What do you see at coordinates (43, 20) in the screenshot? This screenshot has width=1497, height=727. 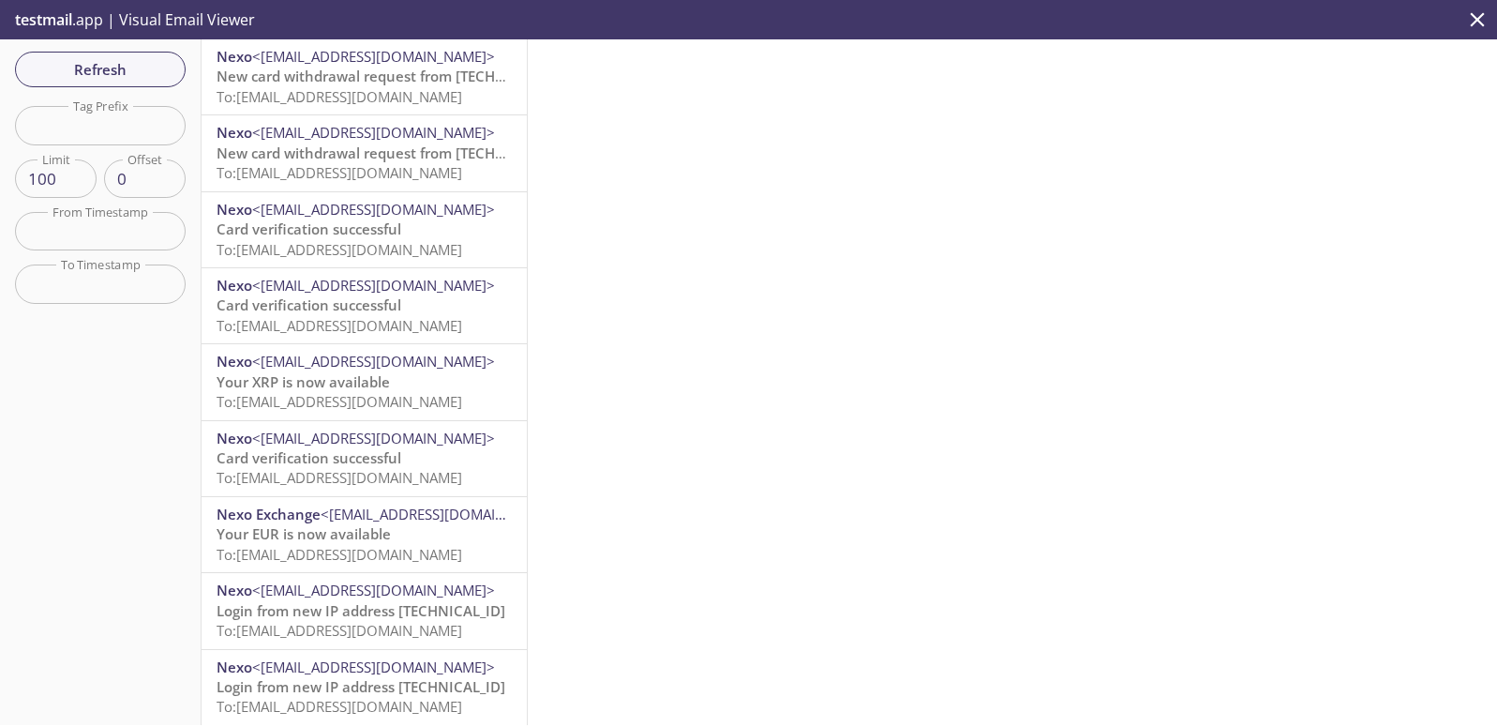 I see `span: testmail` at bounding box center [43, 20].